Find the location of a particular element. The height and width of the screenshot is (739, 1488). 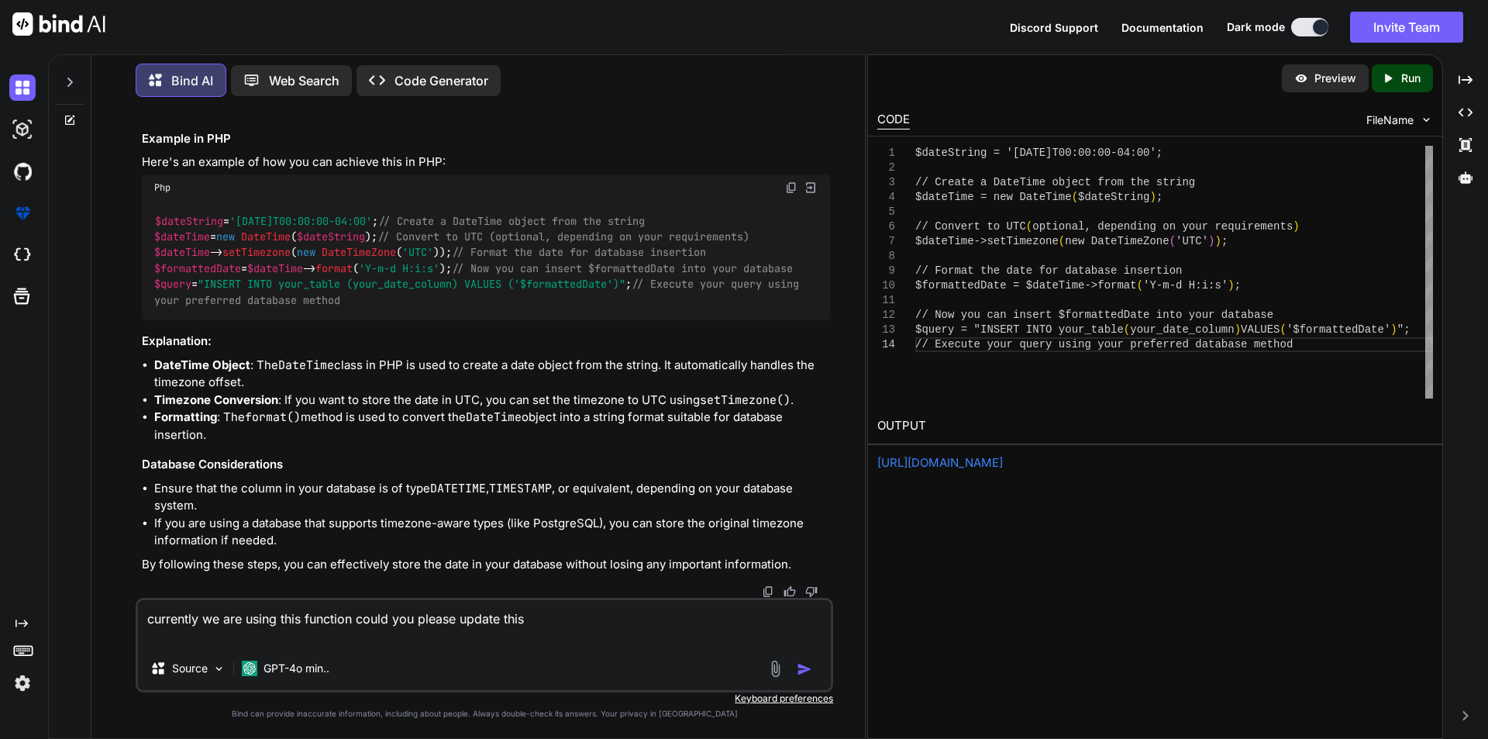

div: 9 is located at coordinates (886, 270).